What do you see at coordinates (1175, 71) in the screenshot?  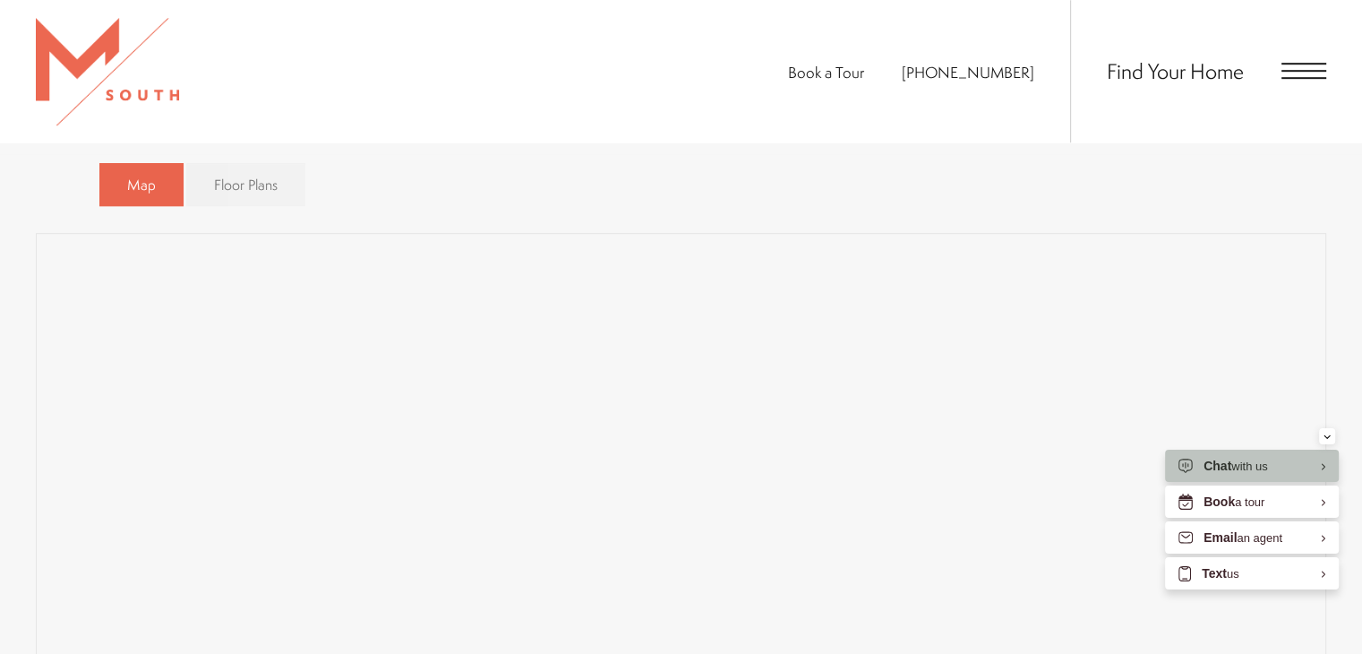 I see `span: Find Your Home` at bounding box center [1175, 71].